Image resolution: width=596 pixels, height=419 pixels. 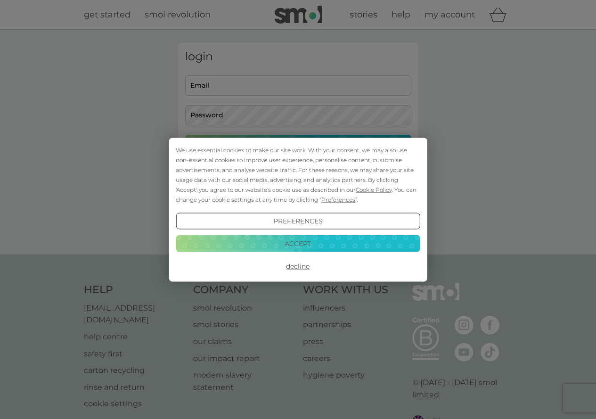 I want to click on div: Cookie Consent Prompt, so click(x=298, y=209).